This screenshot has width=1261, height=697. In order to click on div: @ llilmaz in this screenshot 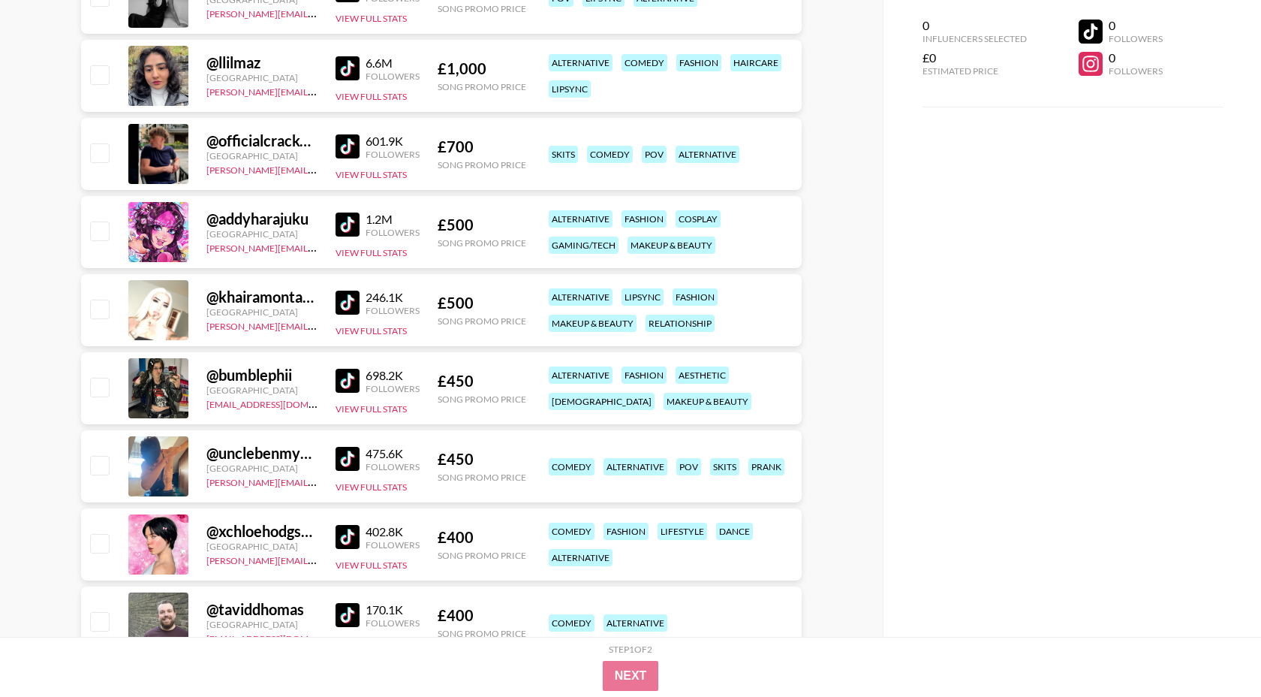, I will do `click(262, 62)`.